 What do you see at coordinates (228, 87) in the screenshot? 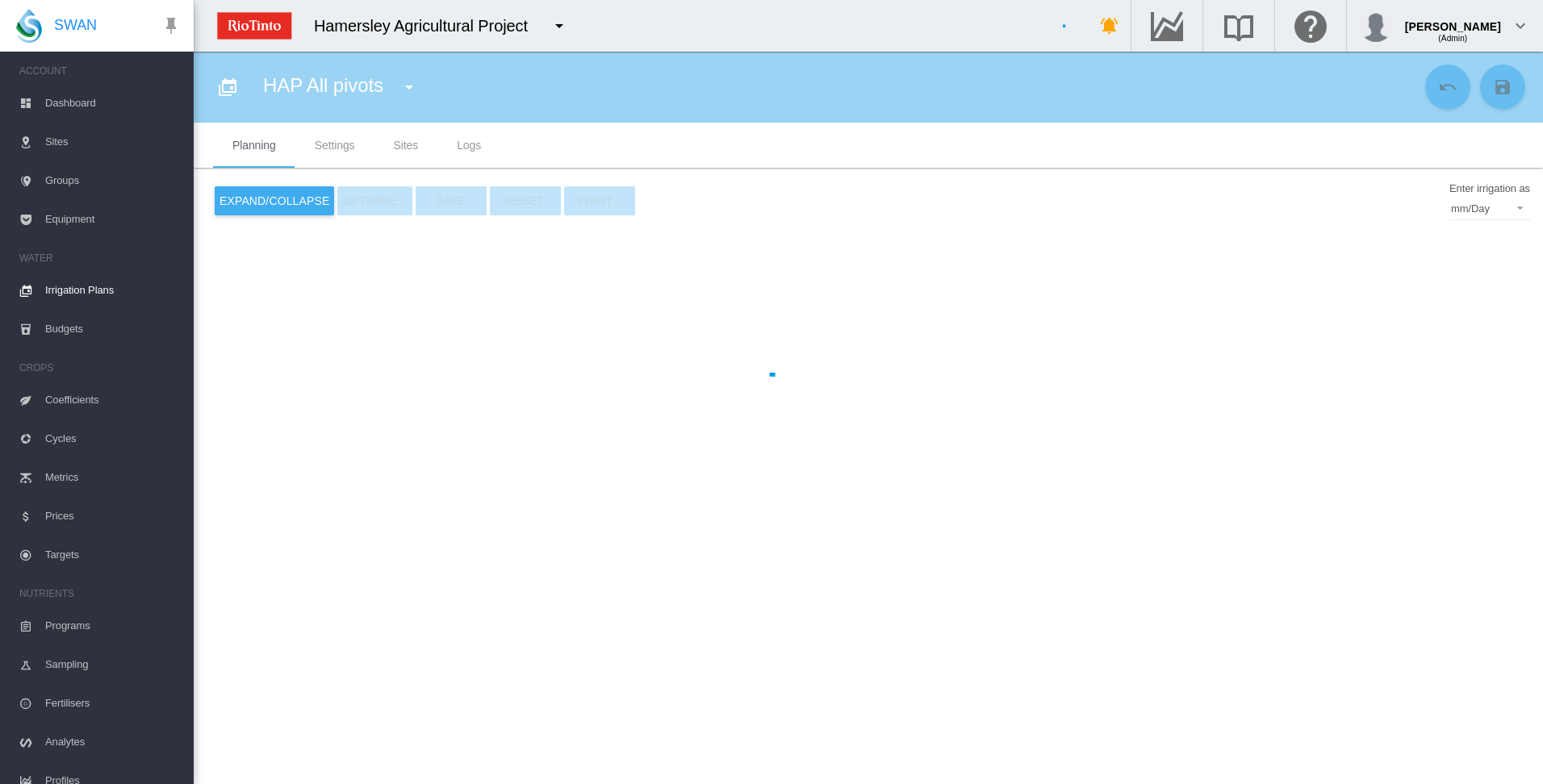
I see `md-icon: icon-calendar-multiple` at bounding box center [228, 87].